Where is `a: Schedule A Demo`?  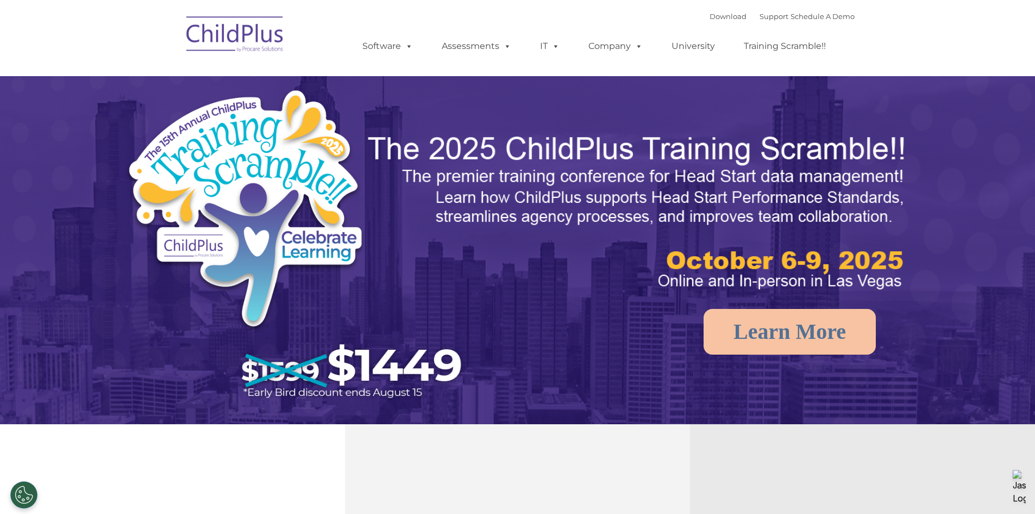 a: Schedule A Demo is located at coordinates (823, 16).